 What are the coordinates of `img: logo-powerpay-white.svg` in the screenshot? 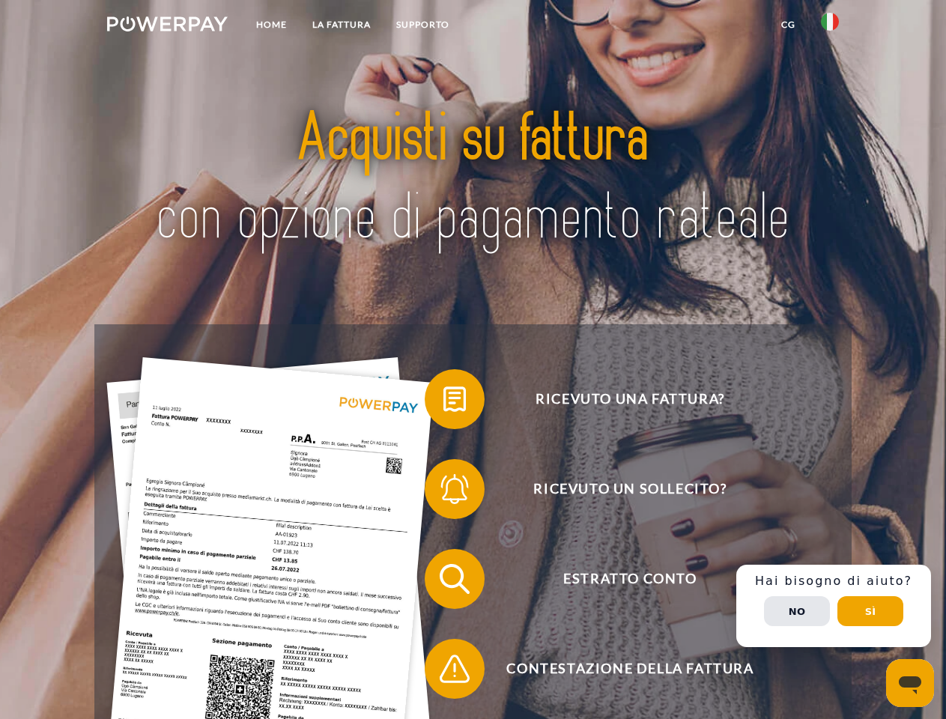 It's located at (167, 24).